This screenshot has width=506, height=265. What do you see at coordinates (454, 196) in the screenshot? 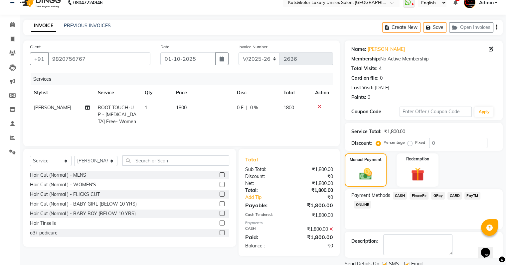
I see `span: CARD` at bounding box center [454, 196].